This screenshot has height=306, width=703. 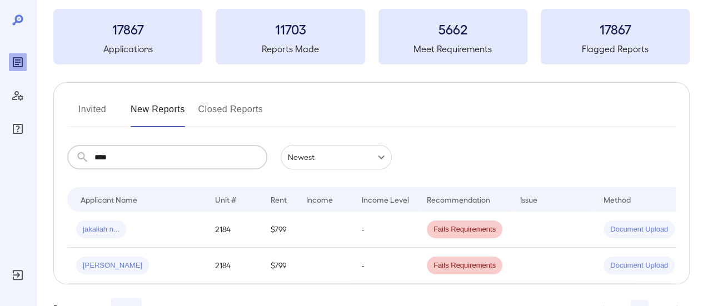 I want to click on div: Applicant Name, so click(x=109, y=200).